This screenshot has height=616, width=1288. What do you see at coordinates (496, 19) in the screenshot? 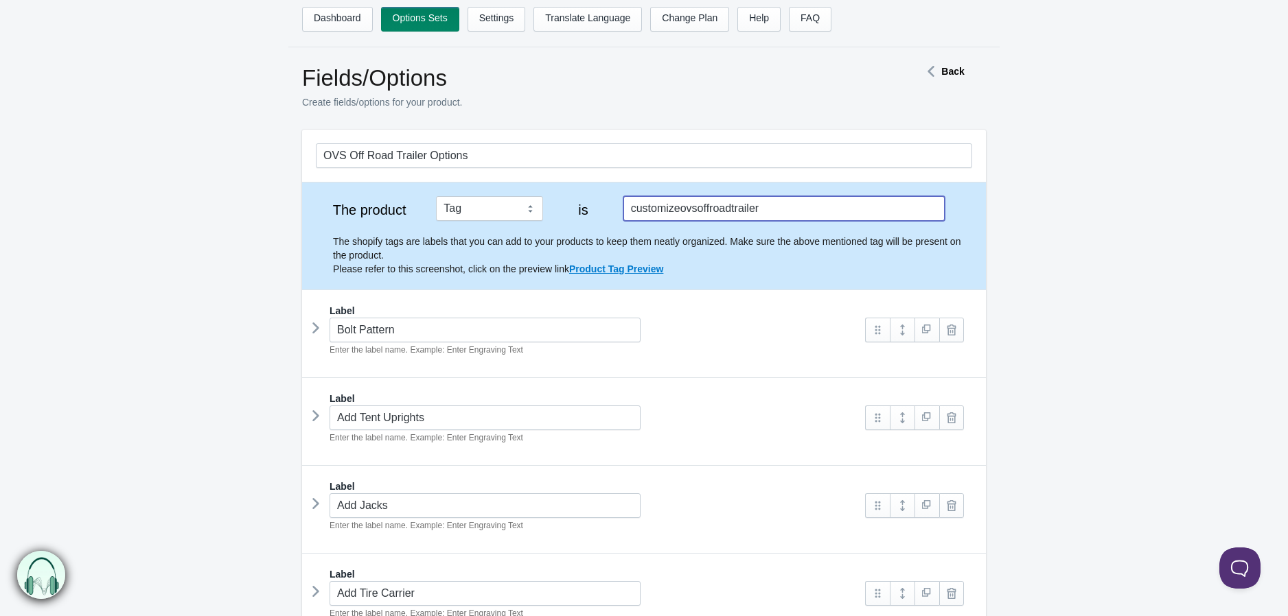
I see `a: Settings` at bounding box center [496, 19].